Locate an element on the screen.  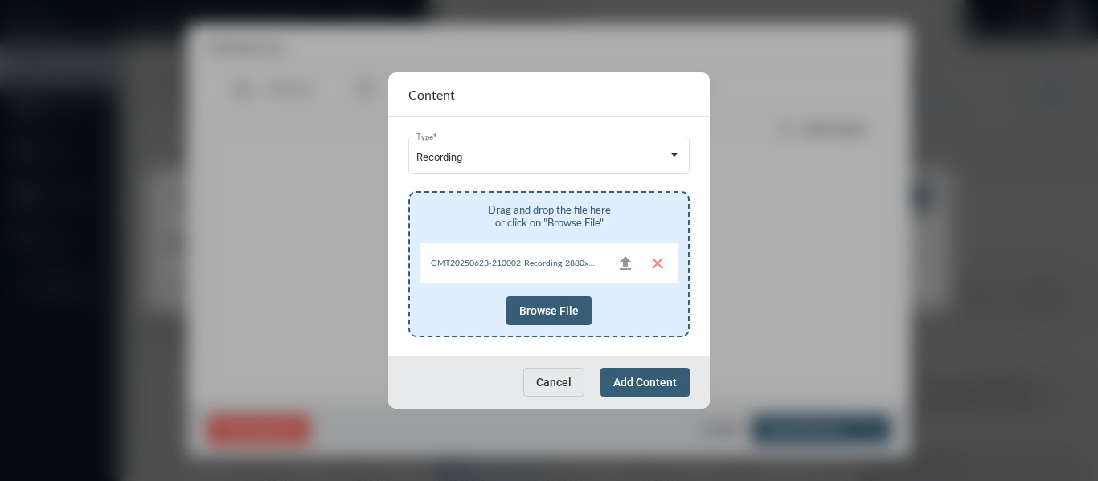
button: Cancel is located at coordinates (554, 382).